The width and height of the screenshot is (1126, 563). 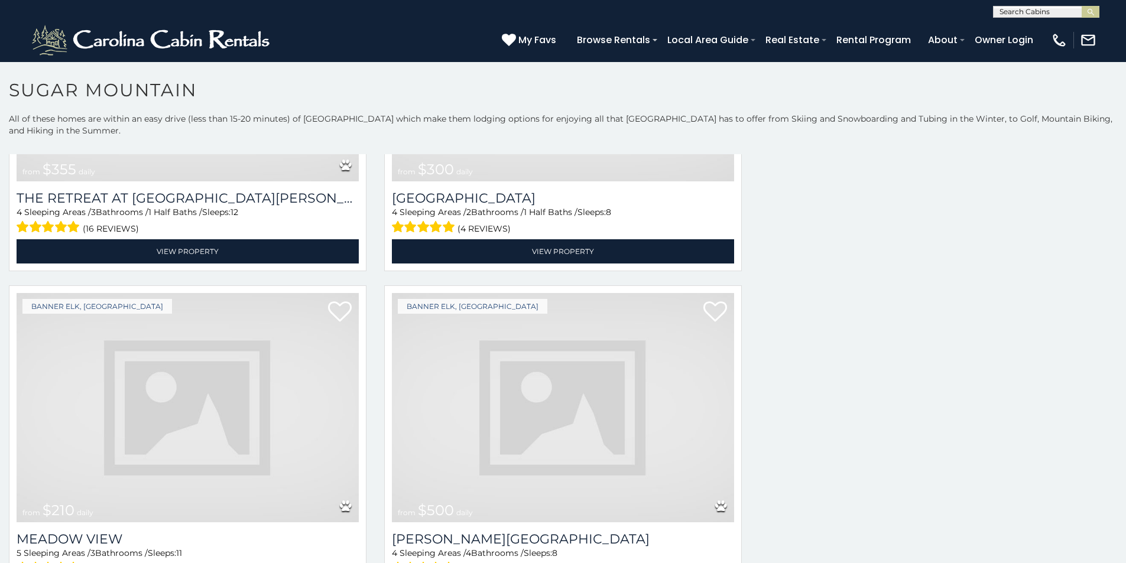 What do you see at coordinates (234, 212) in the screenshot?
I see `span: 12` at bounding box center [234, 212].